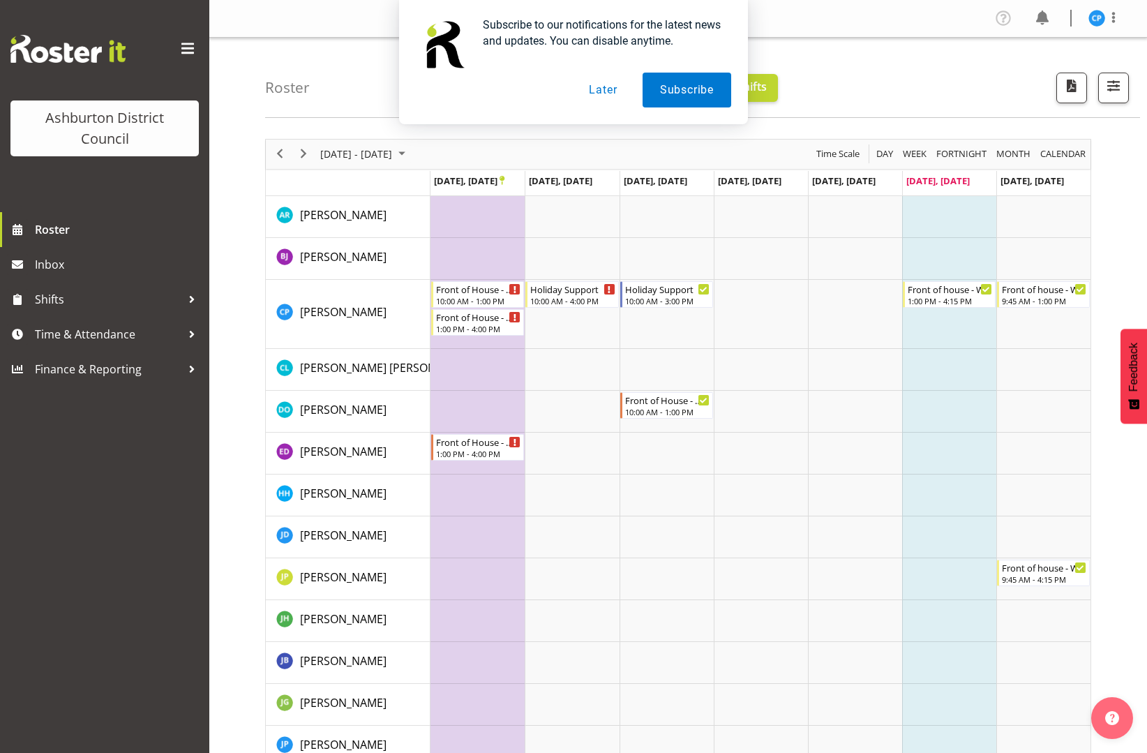 The height and width of the screenshot is (753, 1147). What do you see at coordinates (666, 294) in the screenshot?
I see `div: Charin Phumcharoen"s event - Holiday Support Begin From Wednesday, September 24, 2025 at 10:00:00...` at bounding box center [666, 294].